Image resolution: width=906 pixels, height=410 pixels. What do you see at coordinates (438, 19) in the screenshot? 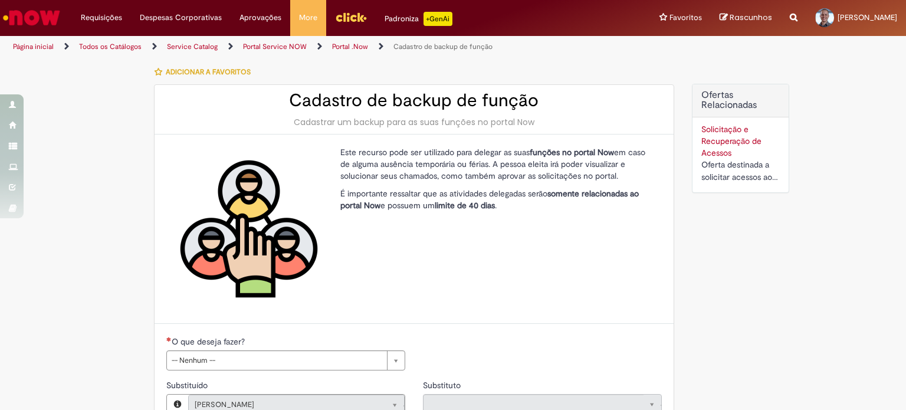
I see `p: +GenAi` at bounding box center [438, 19].